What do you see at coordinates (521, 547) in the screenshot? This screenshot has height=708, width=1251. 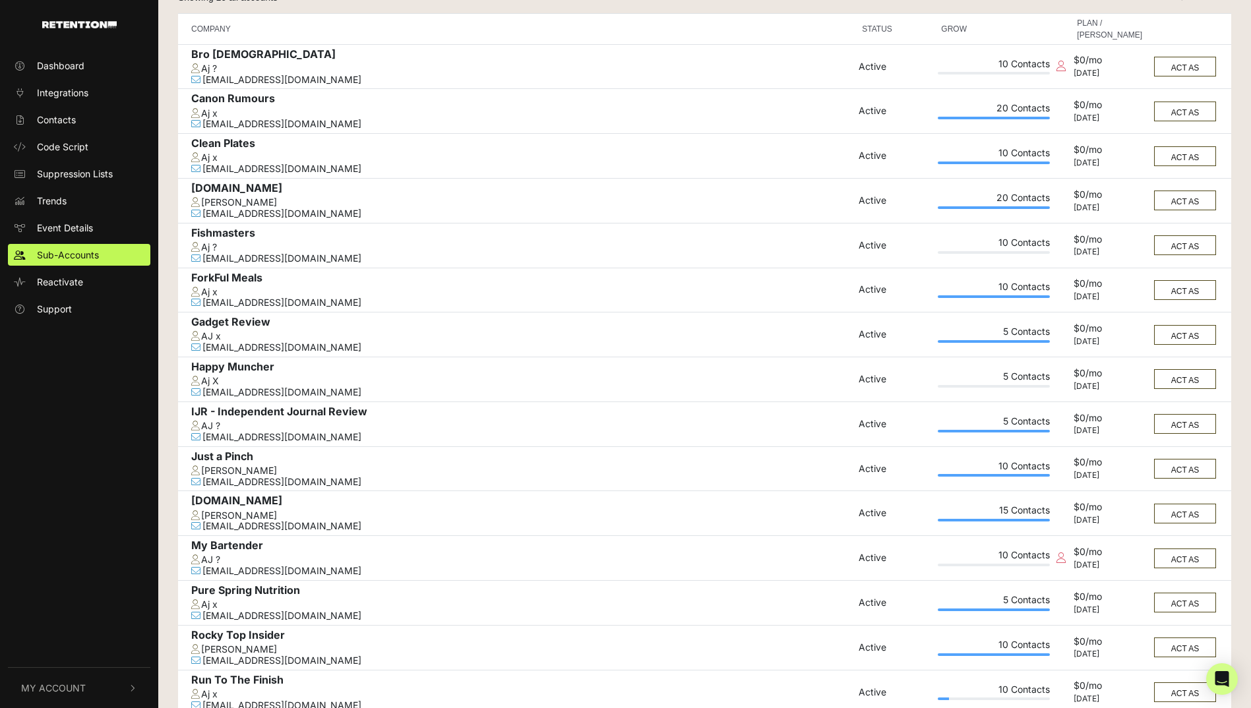 I see `div: My Bartender` at bounding box center [521, 547].